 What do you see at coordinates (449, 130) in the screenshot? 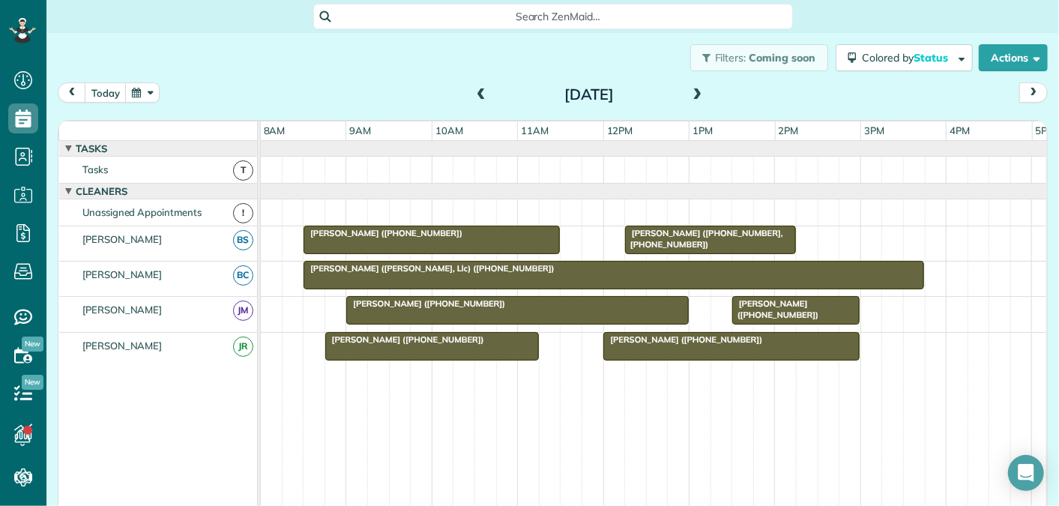
I see `span: 10am` at bounding box center [449, 130].